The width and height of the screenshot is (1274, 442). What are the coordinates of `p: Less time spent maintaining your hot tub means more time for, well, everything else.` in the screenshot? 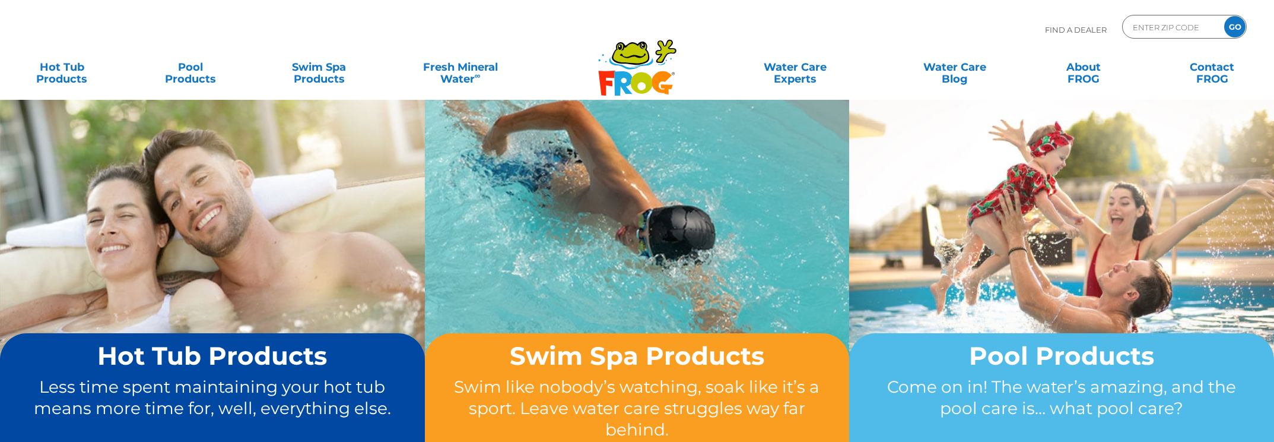 It's located at (213, 408).